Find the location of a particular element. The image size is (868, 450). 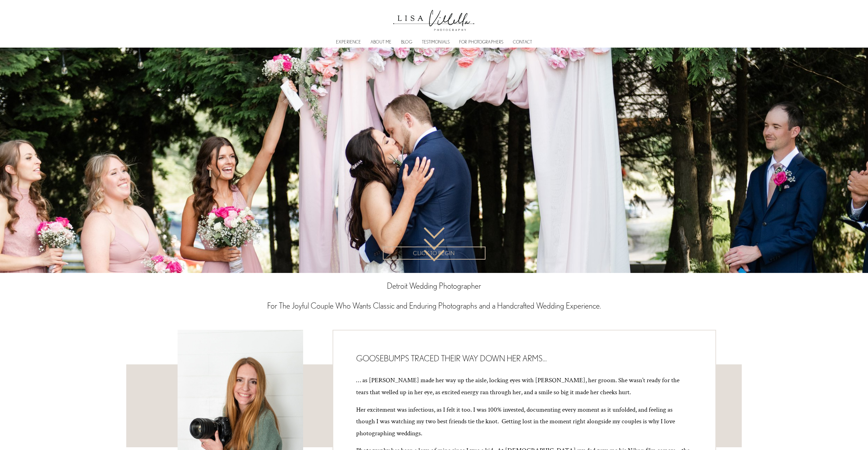

a: BLOG is located at coordinates (407, 42).